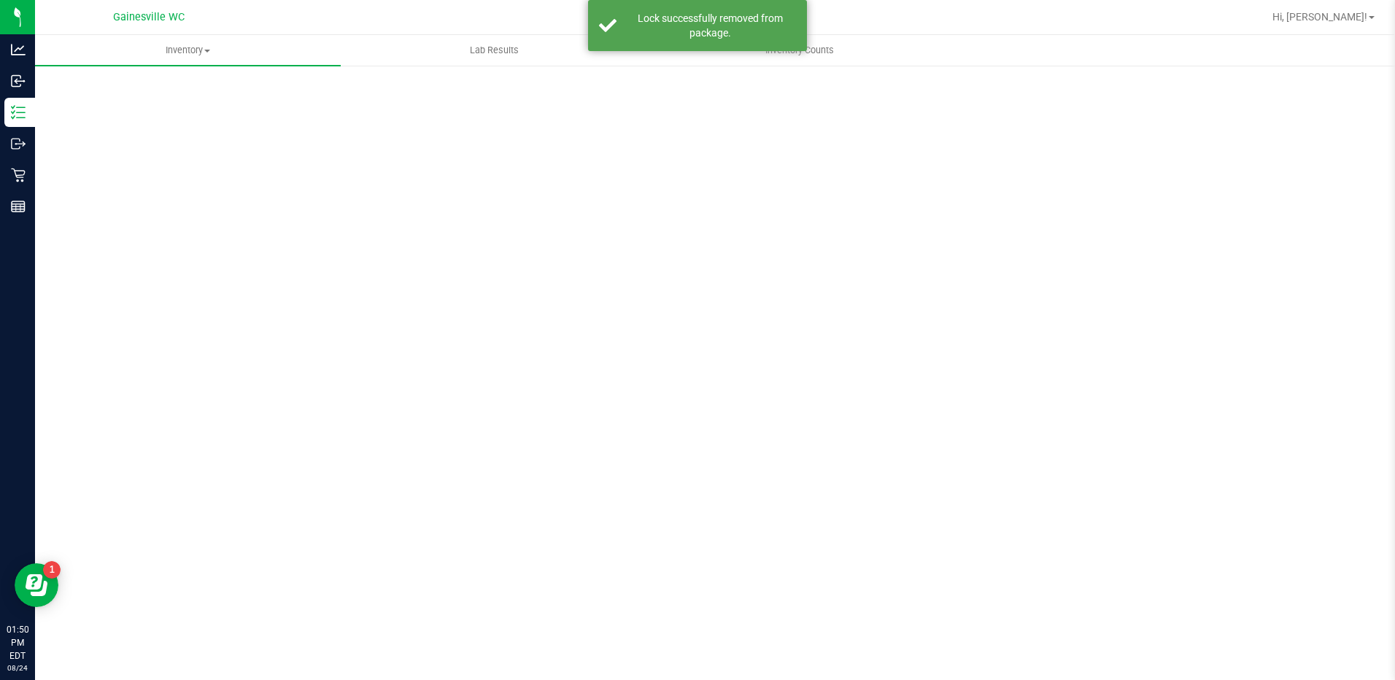 The height and width of the screenshot is (680, 1395). I want to click on div: Lock successfully removed from package., so click(710, 26).